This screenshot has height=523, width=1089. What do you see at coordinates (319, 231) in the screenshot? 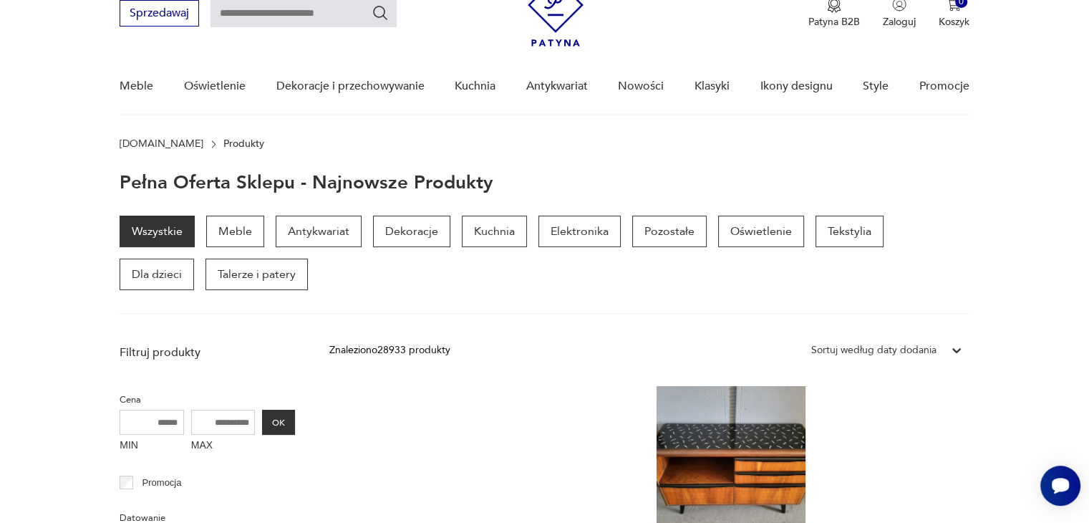
I see `p: Antykwariat` at bounding box center [319, 231].